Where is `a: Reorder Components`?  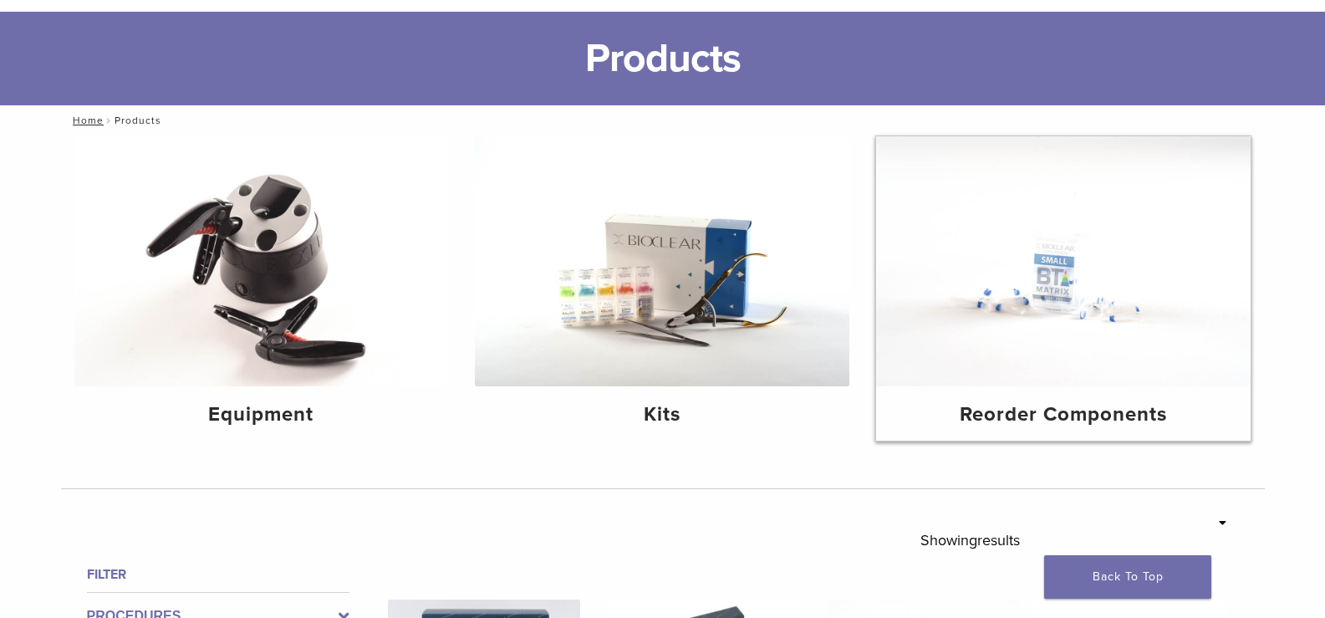 a: Reorder Components is located at coordinates (1063, 288).